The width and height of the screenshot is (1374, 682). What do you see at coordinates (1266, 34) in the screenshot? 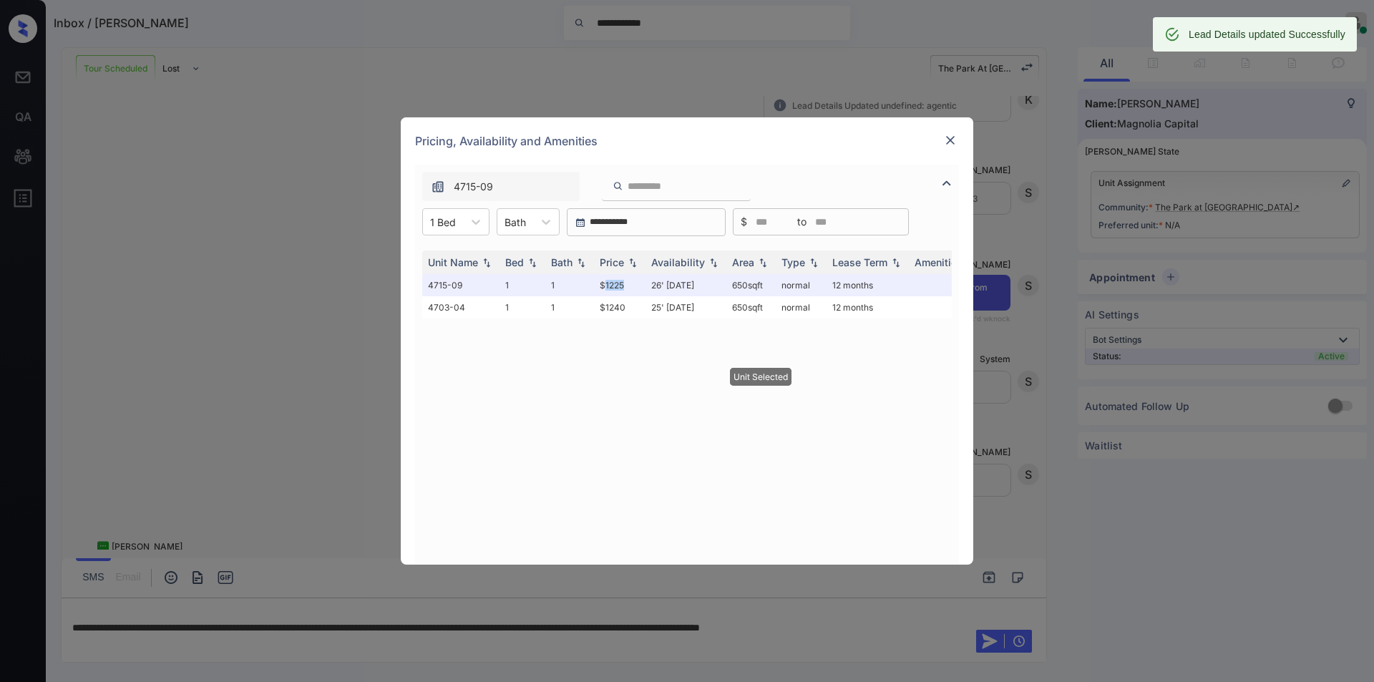
I see `div: Lead Details updated Successfully` at bounding box center [1266, 34].